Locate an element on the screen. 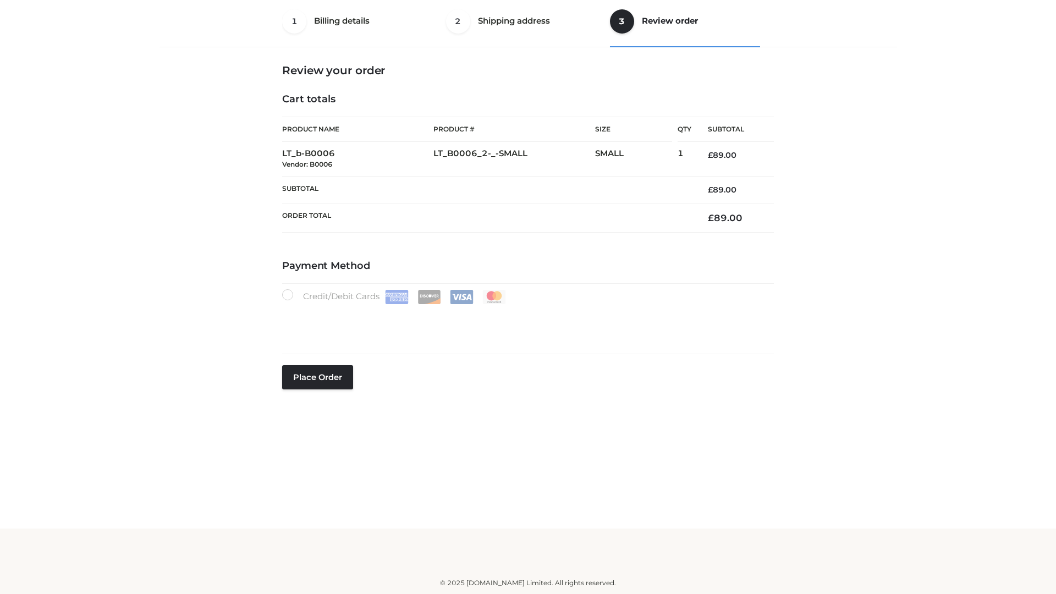 Image resolution: width=1056 pixels, height=594 pixels. img: Discover is located at coordinates (429, 297).